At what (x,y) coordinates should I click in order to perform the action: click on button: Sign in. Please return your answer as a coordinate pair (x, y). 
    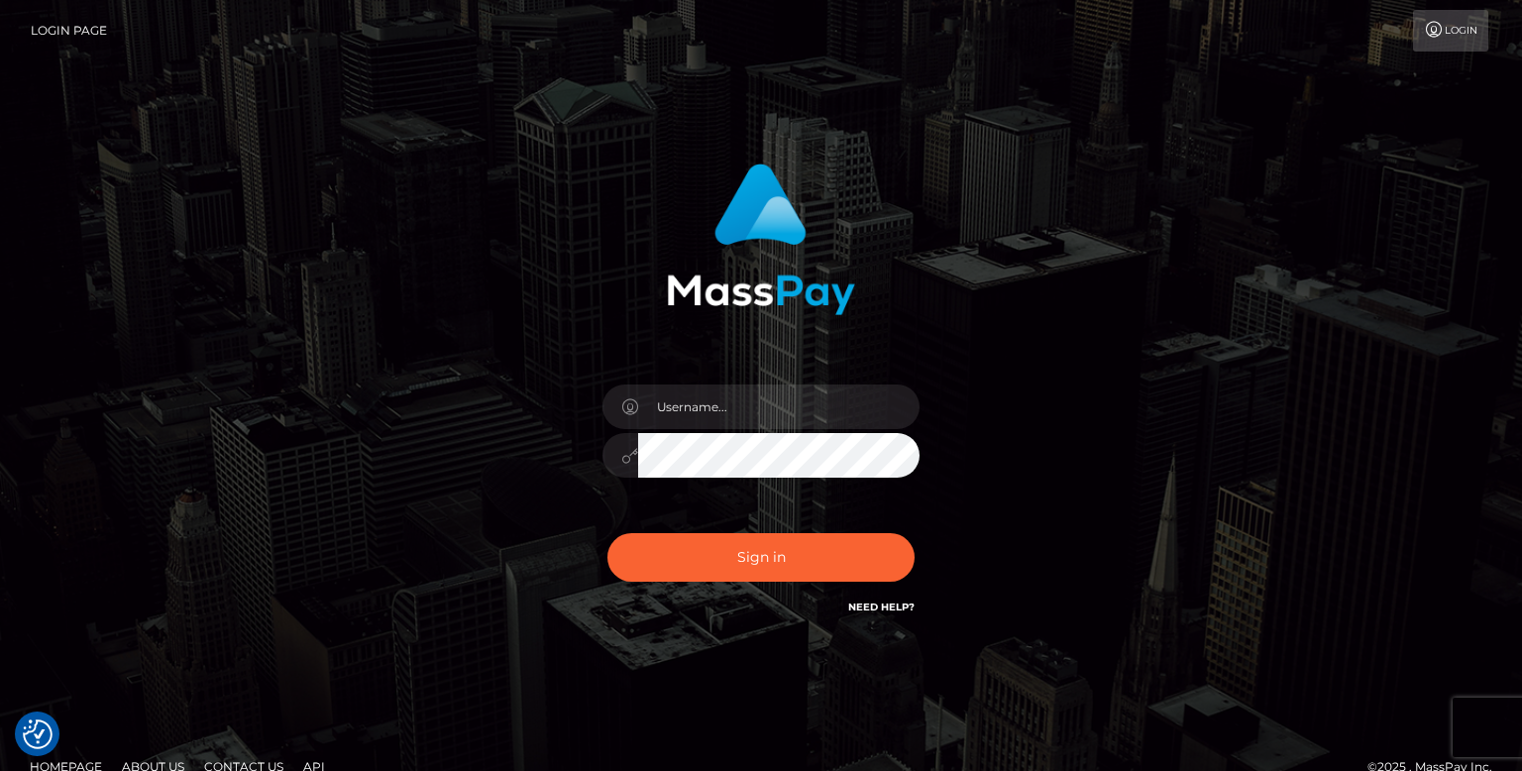
    Looking at the image, I should click on (761, 557).